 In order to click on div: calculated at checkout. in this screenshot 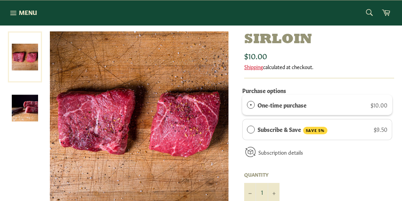, I will do `click(319, 67)`.